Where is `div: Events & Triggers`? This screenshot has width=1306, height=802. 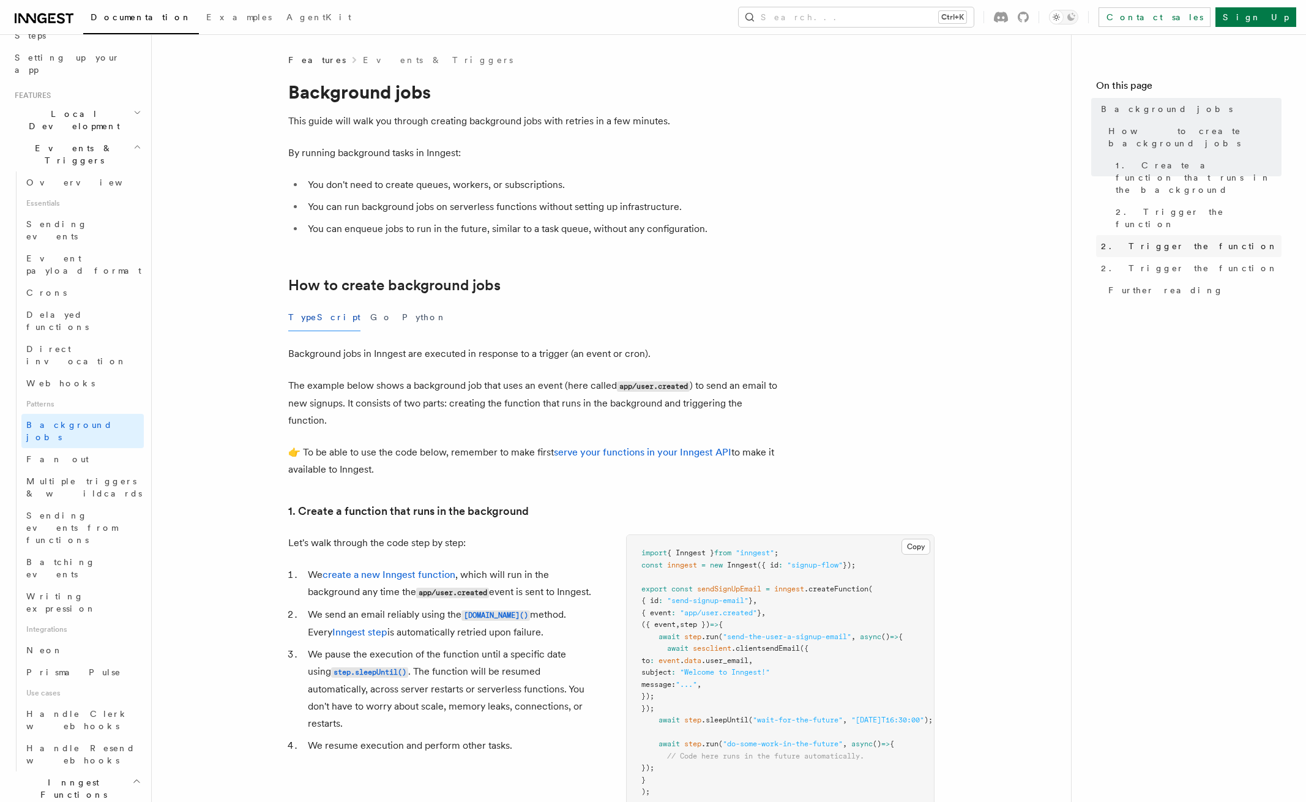
div: Events & Triggers is located at coordinates (76, 471).